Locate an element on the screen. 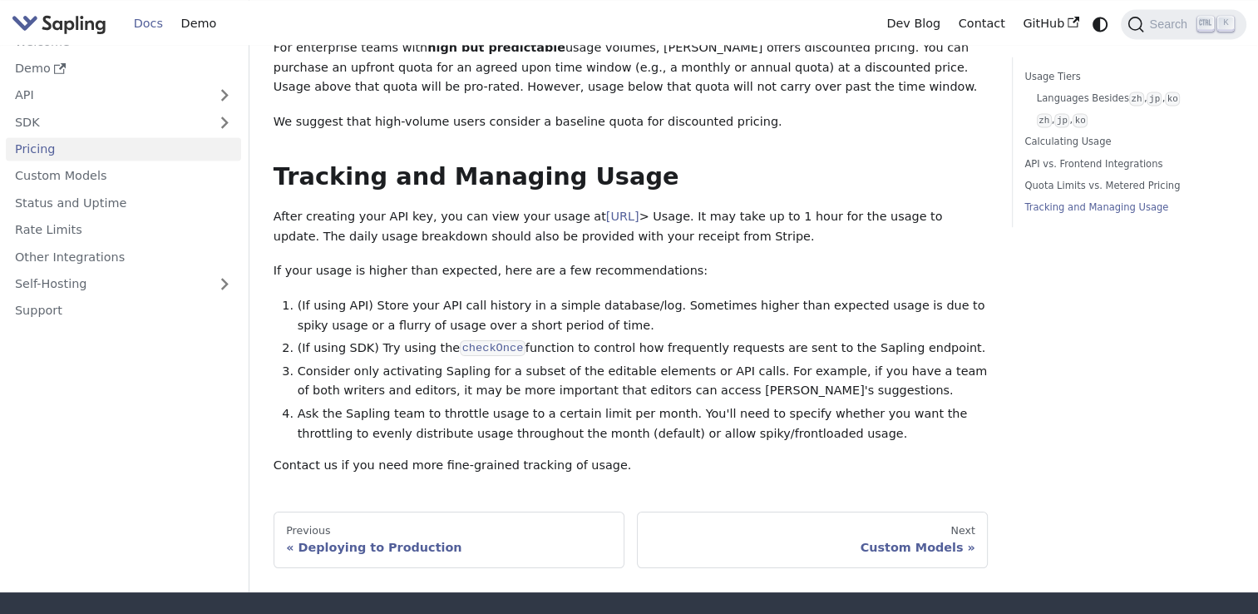  a: Usage Tiers is located at coordinates (1126, 76).